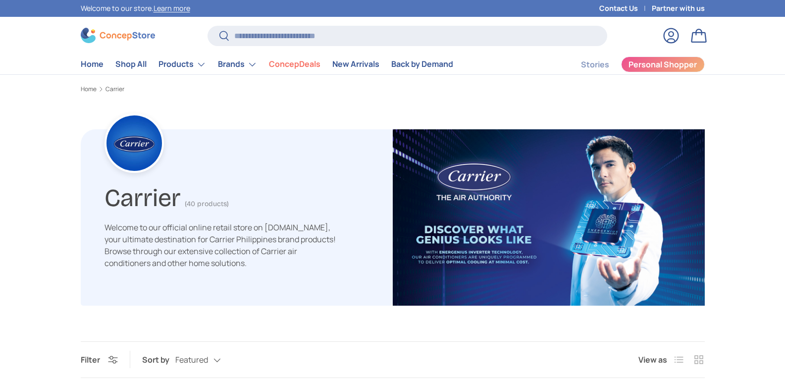  What do you see at coordinates (118, 35) in the screenshot?
I see `a: ConcepStore` at bounding box center [118, 35].